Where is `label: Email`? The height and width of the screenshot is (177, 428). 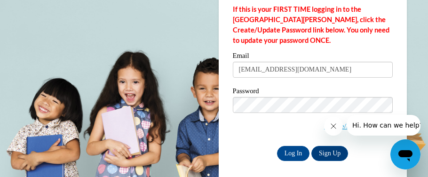 label: Email is located at coordinates (313, 57).